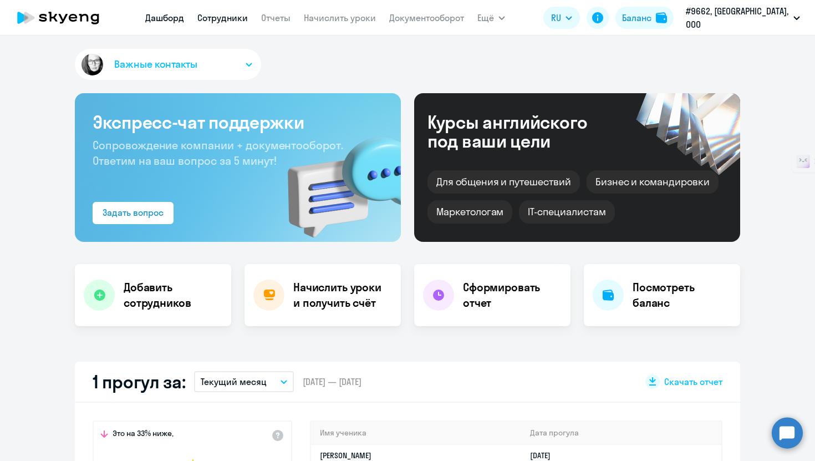 The image size is (815, 461). Describe the element at coordinates (427, 18) in the screenshot. I see `a: Документооборот` at that location.